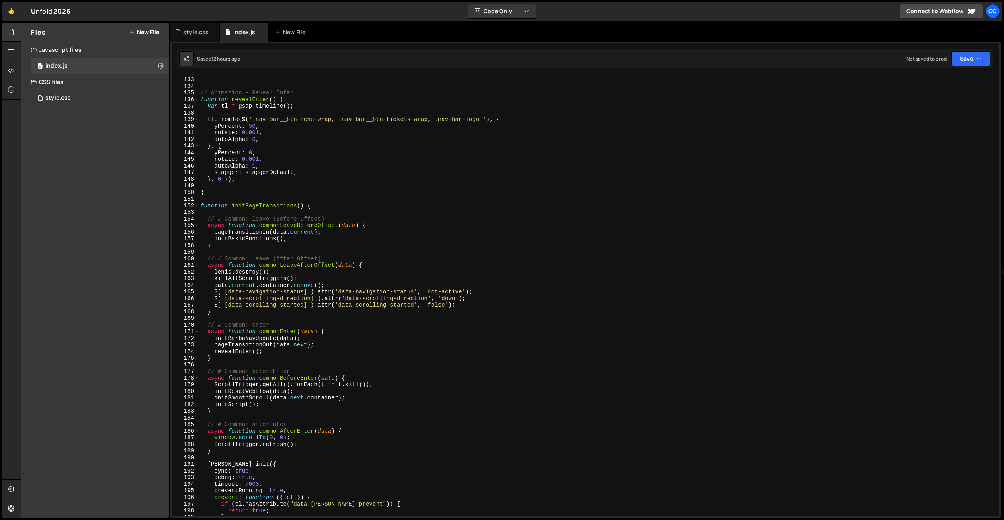 This screenshot has height=520, width=1004. I want to click on div: 164, so click(186, 285).